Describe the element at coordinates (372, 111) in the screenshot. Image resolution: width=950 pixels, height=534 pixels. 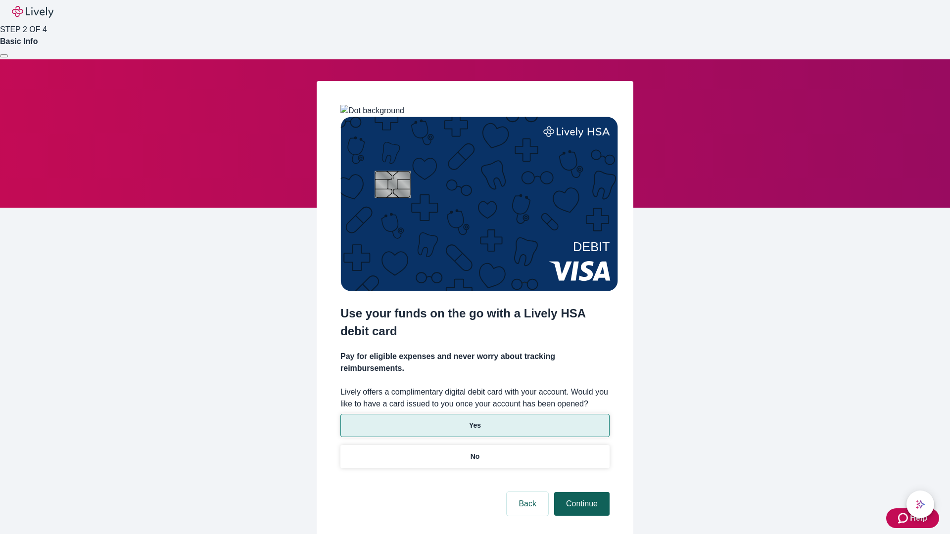
I see `img: Dot background` at that location.